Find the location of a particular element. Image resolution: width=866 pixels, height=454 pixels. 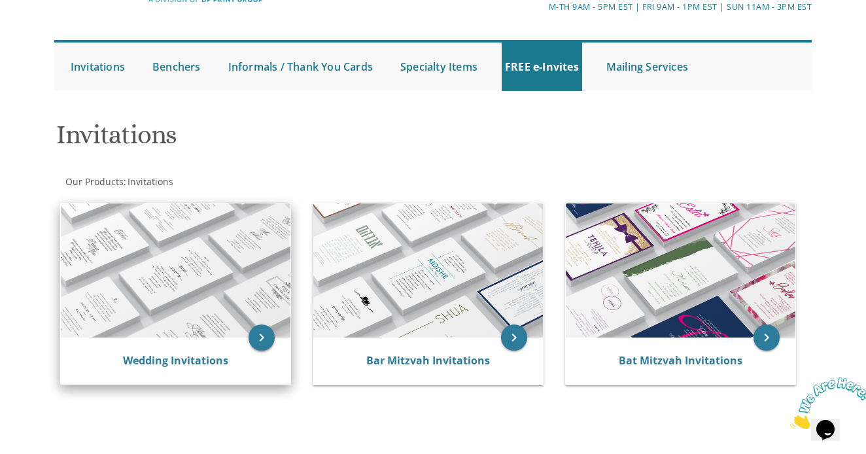

img: Bat Mitzvah Invitations is located at coordinates (680, 270).